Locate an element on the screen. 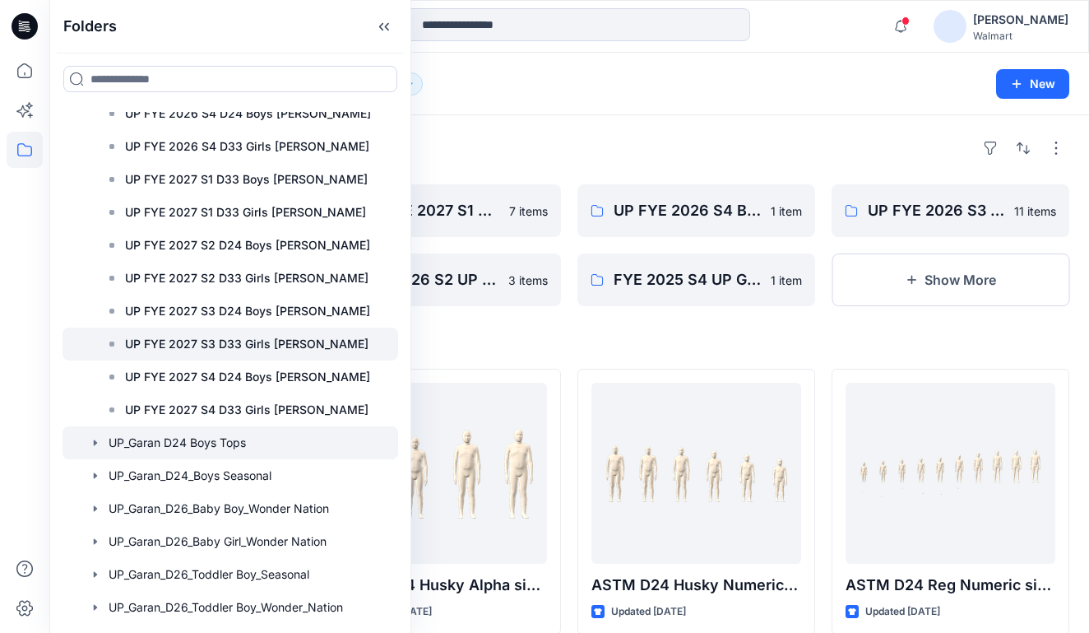 This screenshot has width=1089, height=633. p: FYE 2026 S2 UP Garan Boys Tops is located at coordinates (429, 280).